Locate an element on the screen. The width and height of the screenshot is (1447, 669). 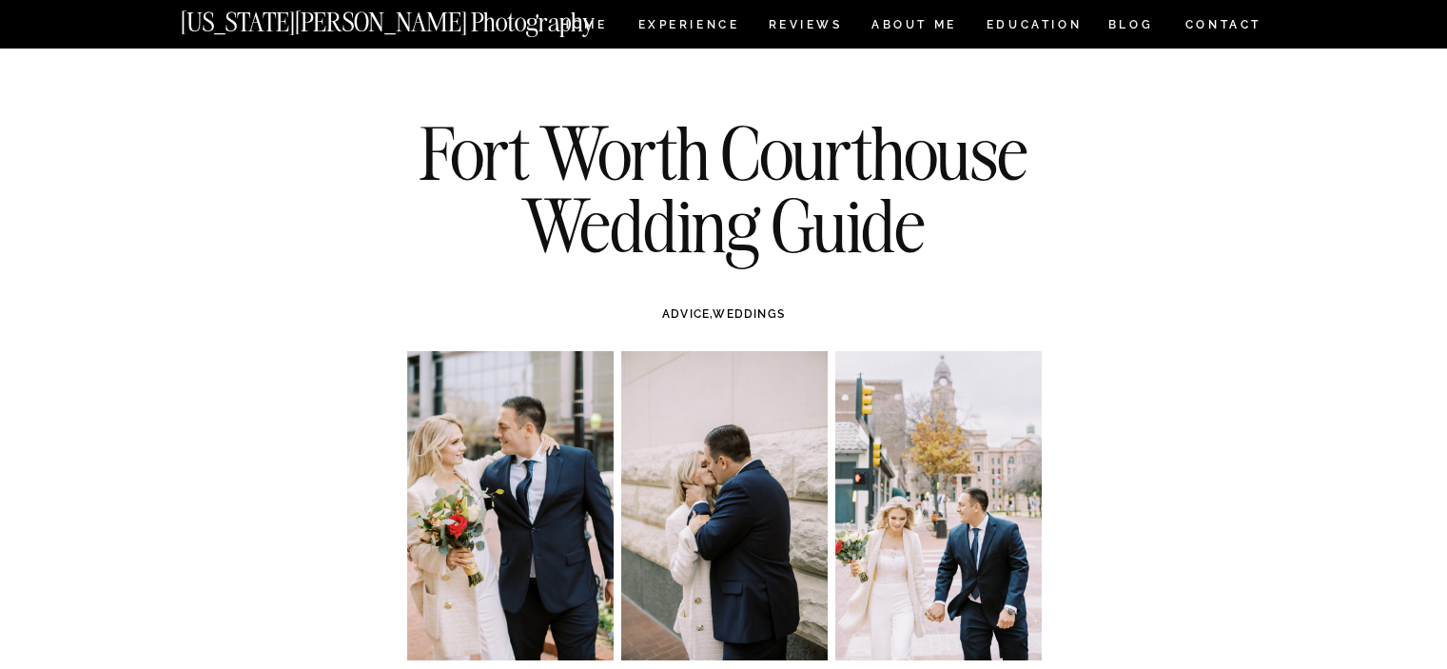
a: Experience is located at coordinates (688, 27).